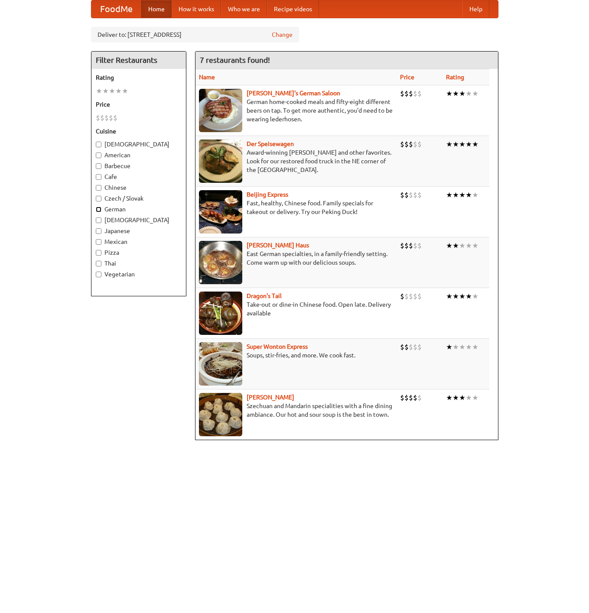 The height and width of the screenshot is (613, 589). I want to click on label: Thai, so click(139, 263).